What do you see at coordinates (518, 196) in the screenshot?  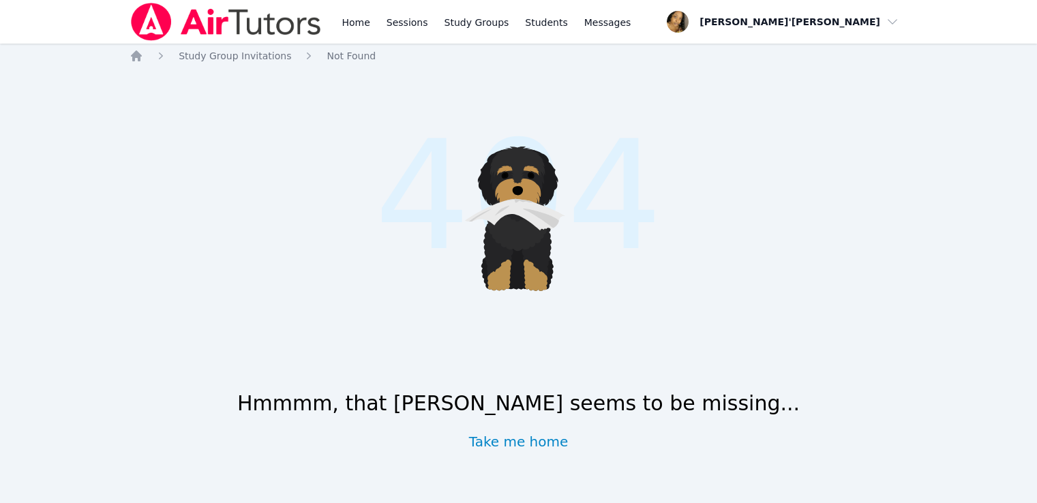 I see `span: 404` at bounding box center [518, 196].